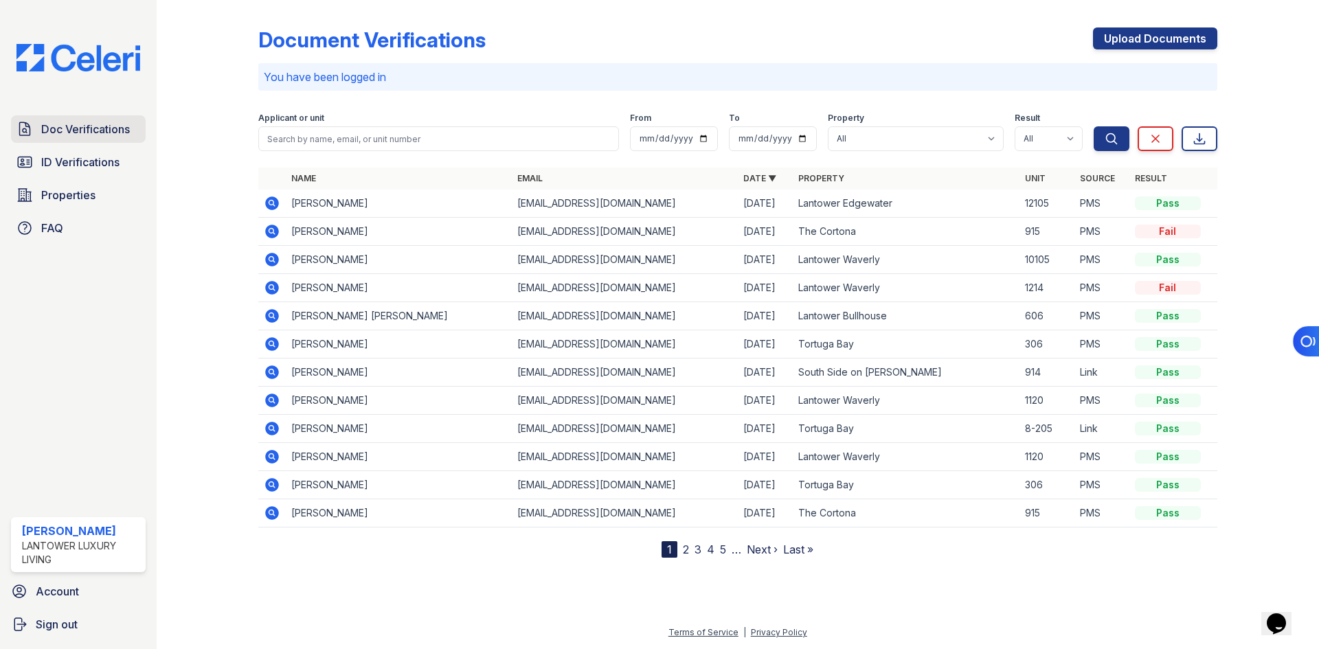 The image size is (1319, 649). What do you see at coordinates (1097, 178) in the screenshot?
I see `a: Source` at bounding box center [1097, 178].